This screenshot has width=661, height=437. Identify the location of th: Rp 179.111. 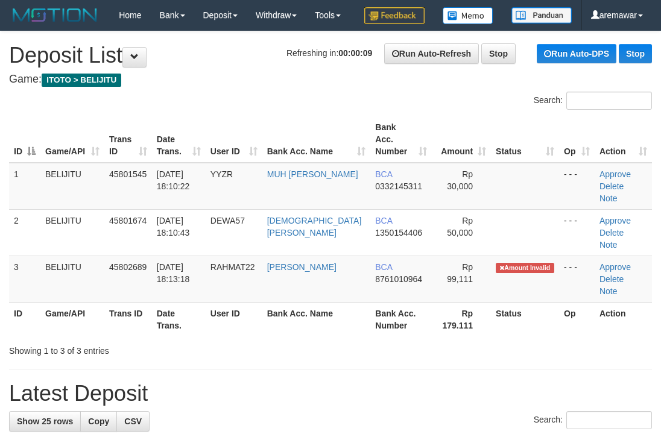
(461, 319).